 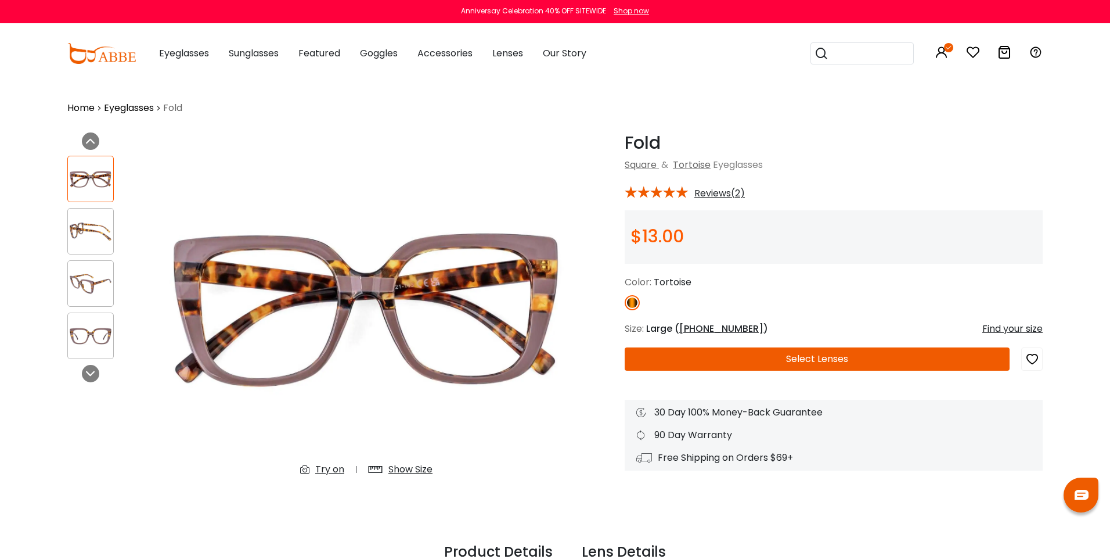 What do you see at coordinates (129, 108) in the screenshot?
I see `a: Eyeglasses` at bounding box center [129, 108].